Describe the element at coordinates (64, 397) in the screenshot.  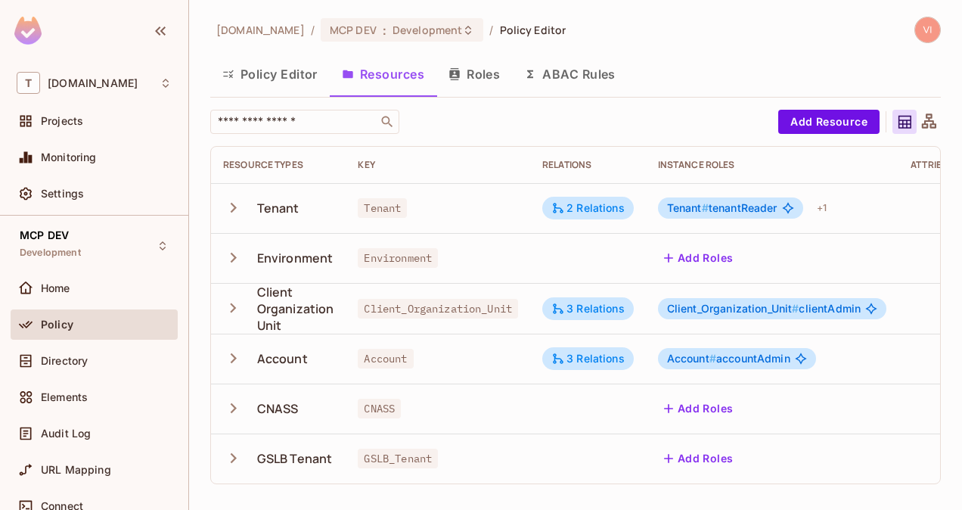
I see `span: Elements` at that location.